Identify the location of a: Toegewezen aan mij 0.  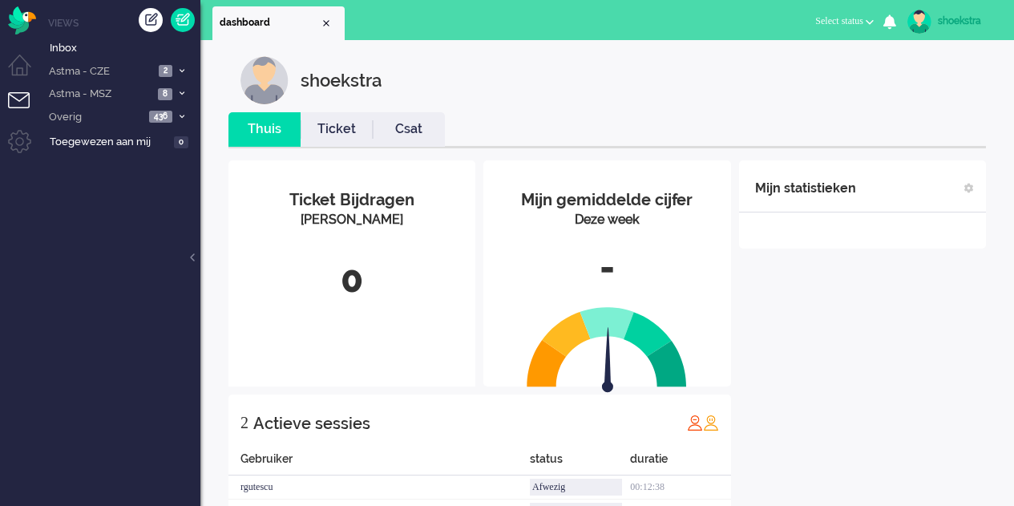
(123, 141).